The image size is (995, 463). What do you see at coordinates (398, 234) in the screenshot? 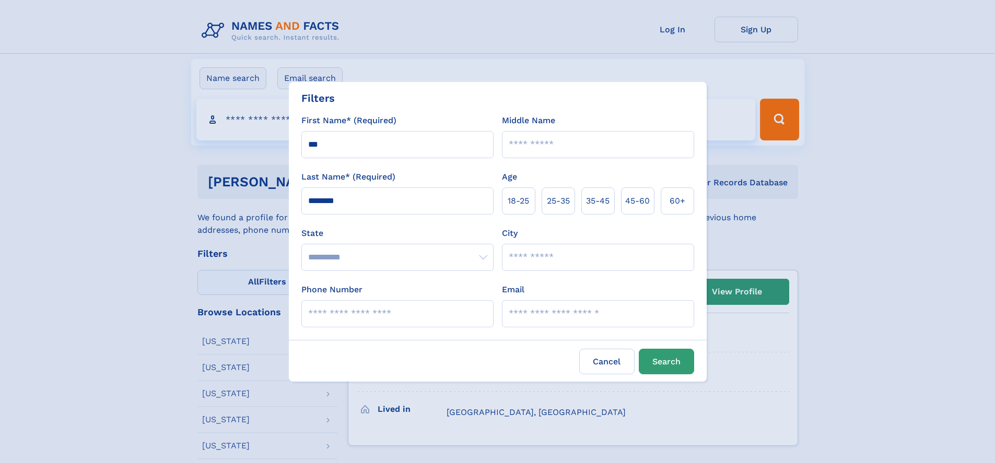
I see `label: State` at bounding box center [398, 234].